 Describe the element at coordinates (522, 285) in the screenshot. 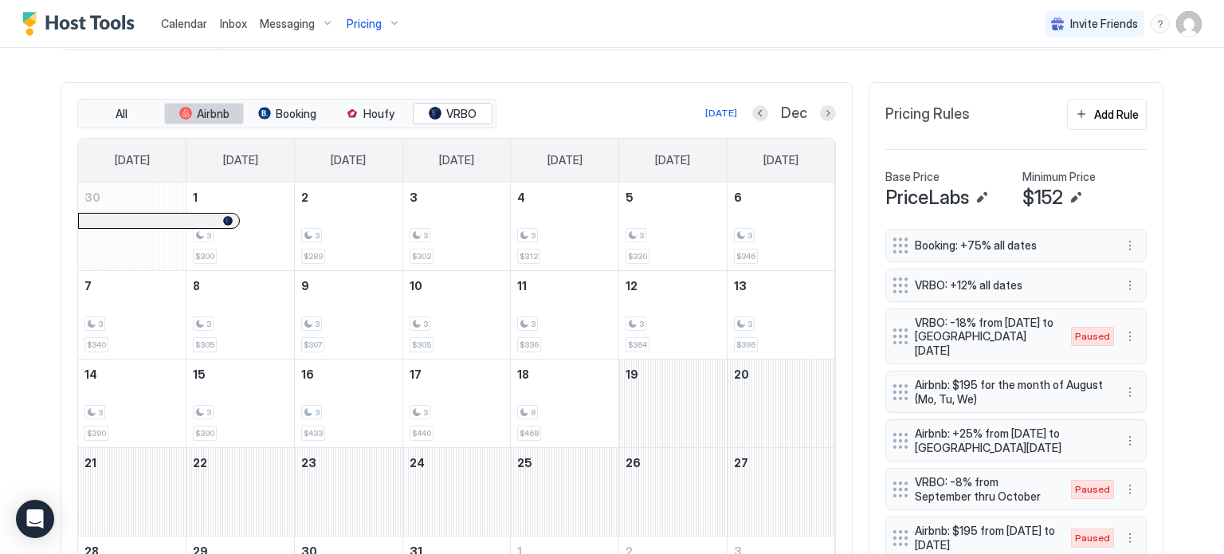

I see `span: 11` at that location.